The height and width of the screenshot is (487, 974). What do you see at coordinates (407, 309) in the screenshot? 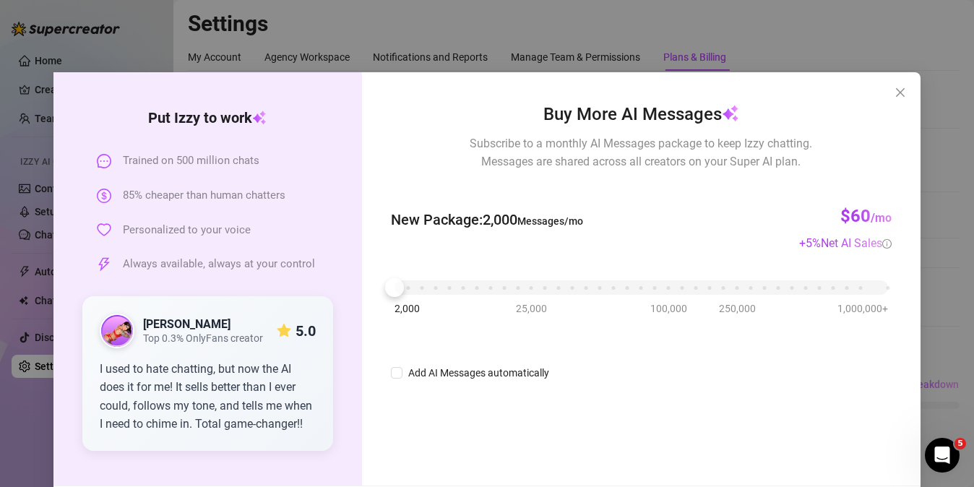
I see `span: 2,000` at bounding box center [407, 309].